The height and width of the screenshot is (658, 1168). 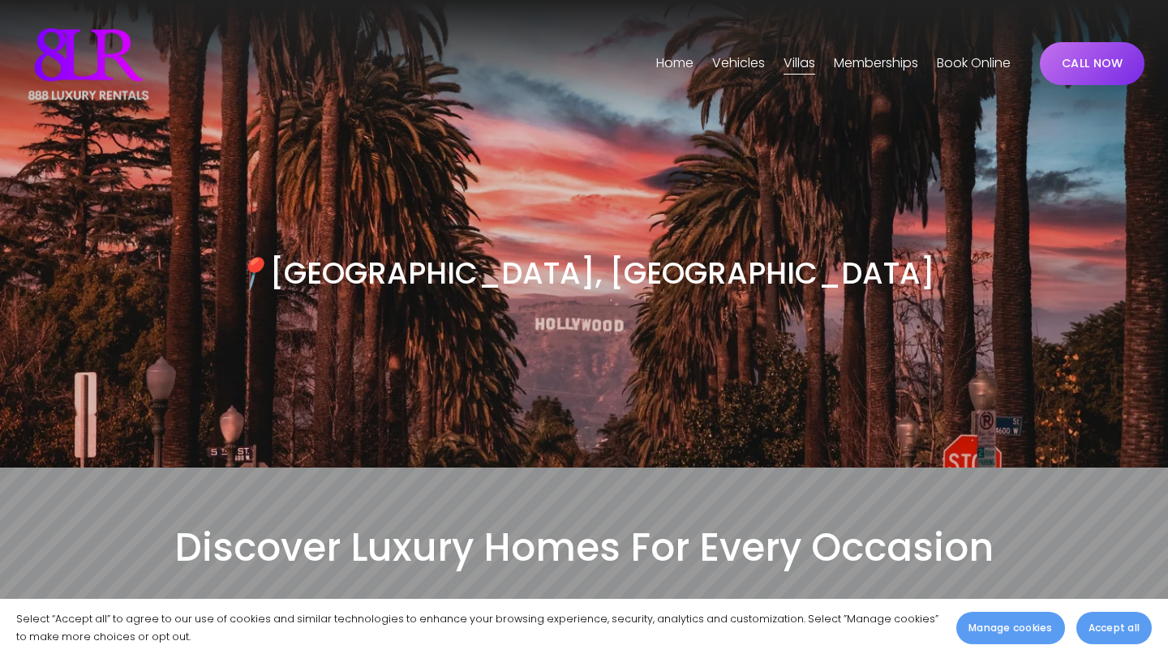 What do you see at coordinates (876, 64) in the screenshot?
I see `a: Memberships` at bounding box center [876, 64].